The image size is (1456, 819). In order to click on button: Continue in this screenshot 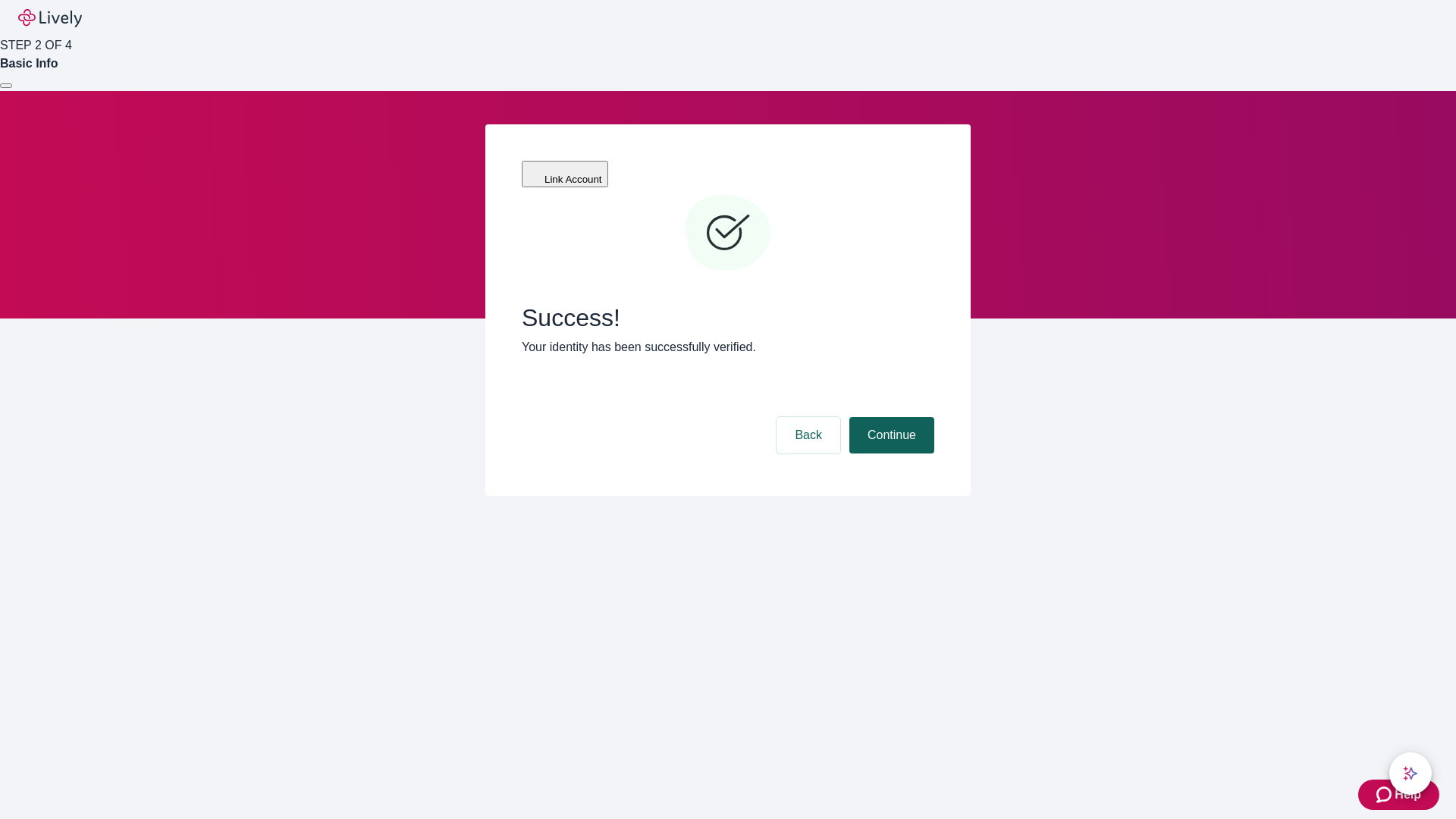, I will do `click(892, 435)`.